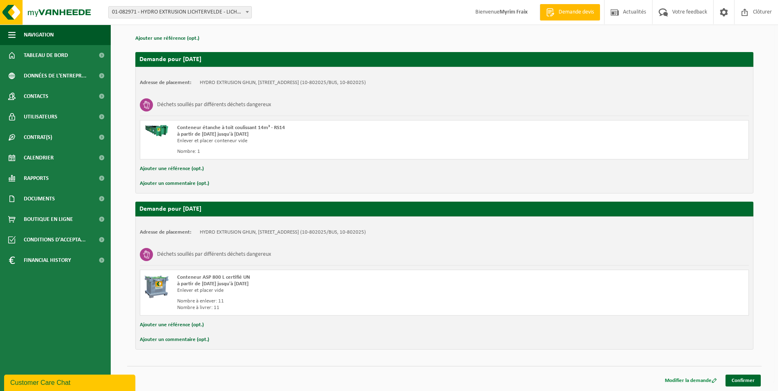  What do you see at coordinates (577, 12) in the screenshot?
I see `span: Demande devis` at bounding box center [577, 12].